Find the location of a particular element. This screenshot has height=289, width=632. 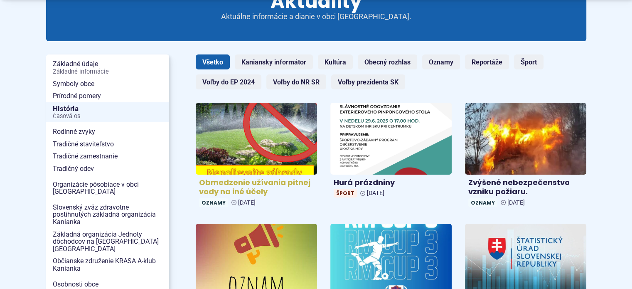

a: Symboly obce is located at coordinates (108, 84).